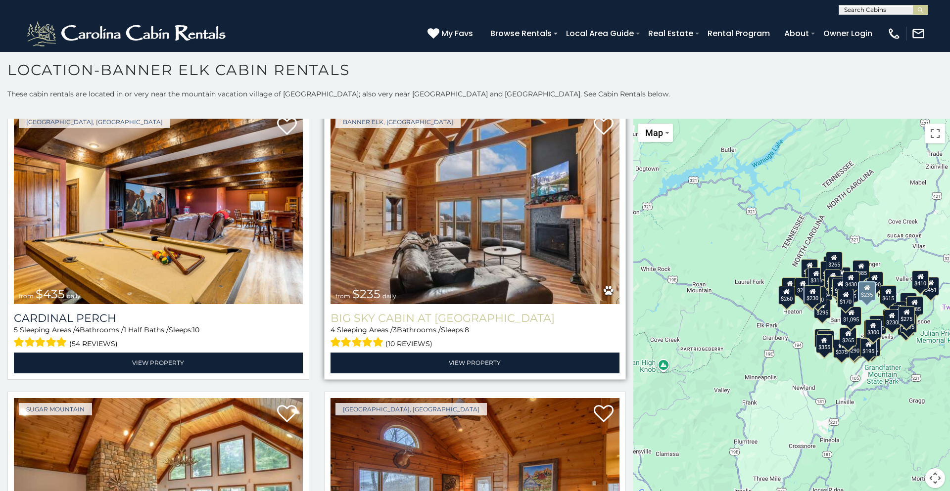 This screenshot has height=491, width=950. What do you see at coordinates (898, 315) in the screenshot?
I see `div: $205` at bounding box center [898, 315].